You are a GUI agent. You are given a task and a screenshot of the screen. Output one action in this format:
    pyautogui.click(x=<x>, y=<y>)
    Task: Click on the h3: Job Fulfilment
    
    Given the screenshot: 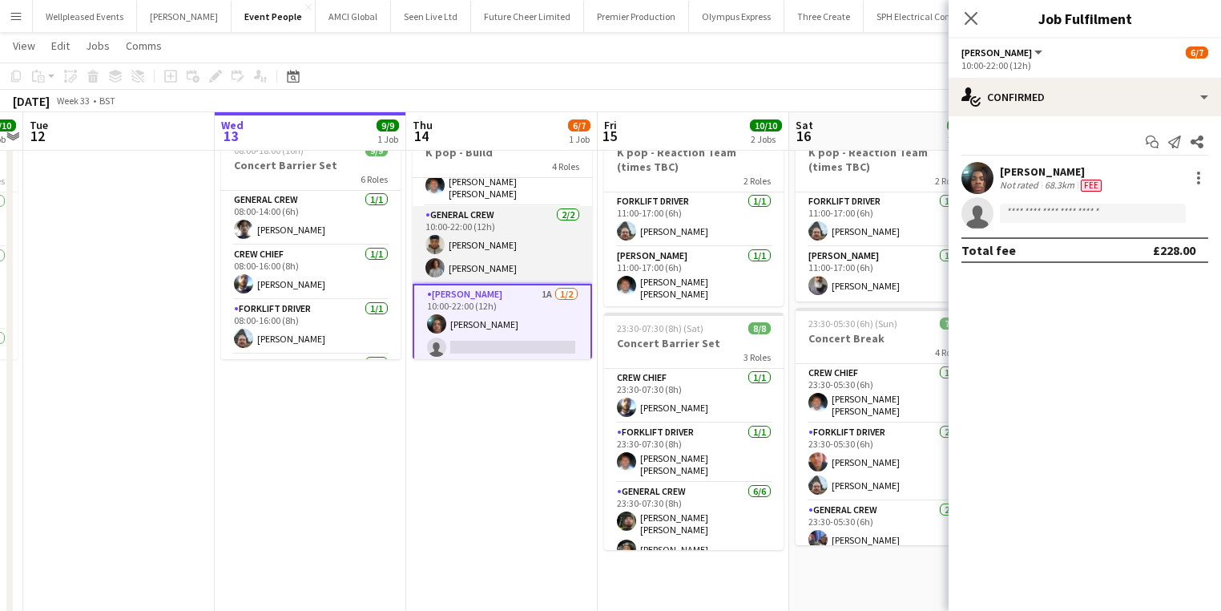 What is the action you would take?
    pyautogui.click(x=1085, y=18)
    